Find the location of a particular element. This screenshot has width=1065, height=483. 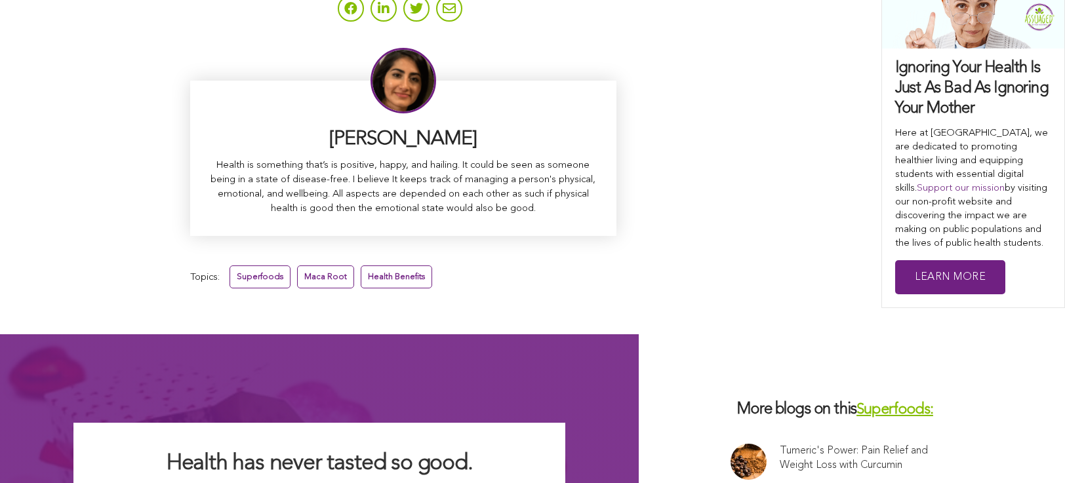

span: Topics: is located at coordinates (205, 277).